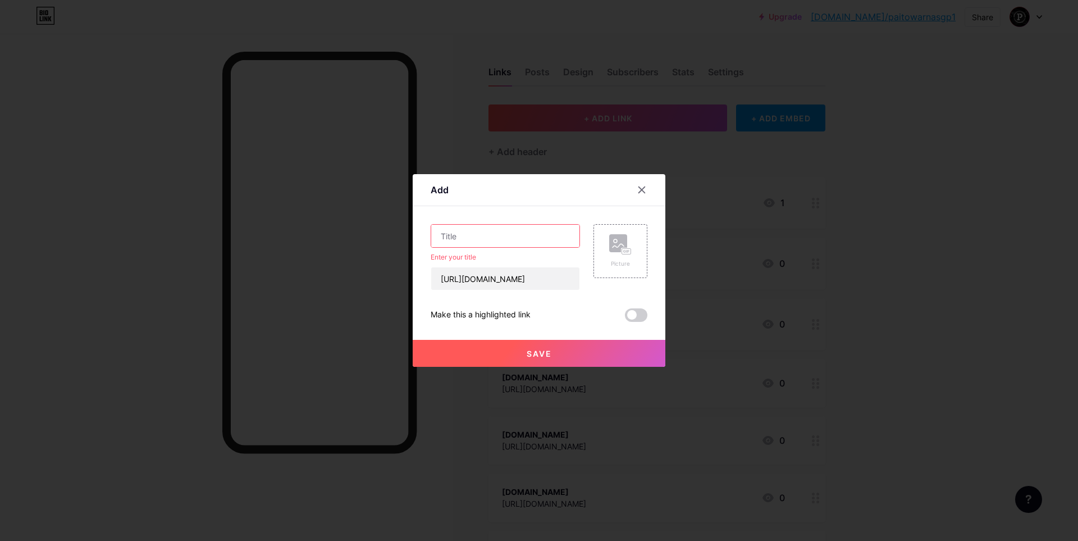  I want to click on span: Save, so click(539, 353).